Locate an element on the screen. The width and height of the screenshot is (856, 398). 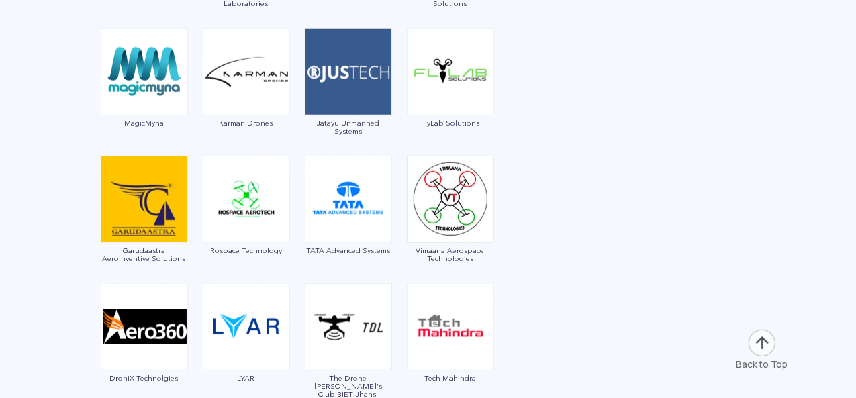
img: ic_jatayu.png is located at coordinates (349, 72).